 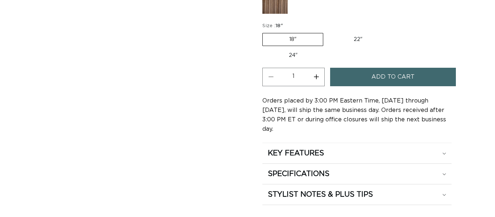 I want to click on span: Add to cart, so click(x=393, y=77).